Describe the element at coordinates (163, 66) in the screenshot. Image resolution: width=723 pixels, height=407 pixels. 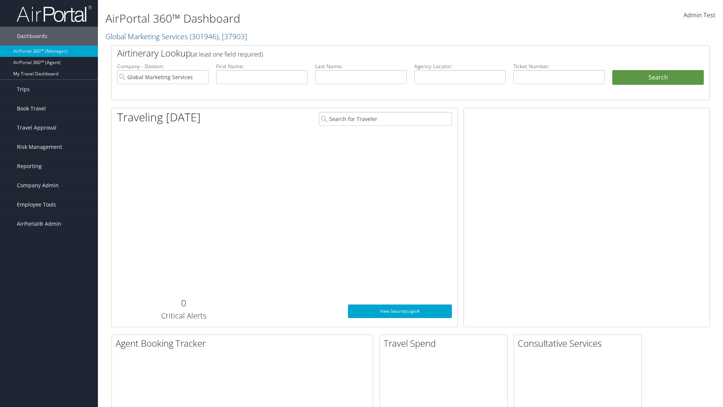
I see `label: Company - Division:` at that location.